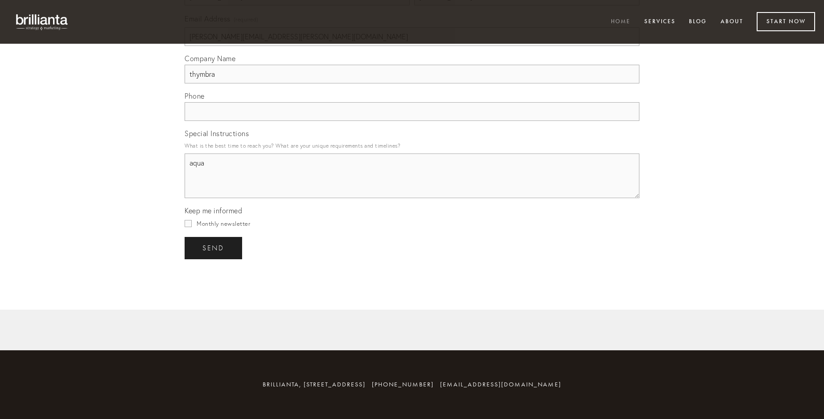  What do you see at coordinates (42, 22) in the screenshot?
I see `img: brillianta - research, strategy, marketing` at bounding box center [42, 22].